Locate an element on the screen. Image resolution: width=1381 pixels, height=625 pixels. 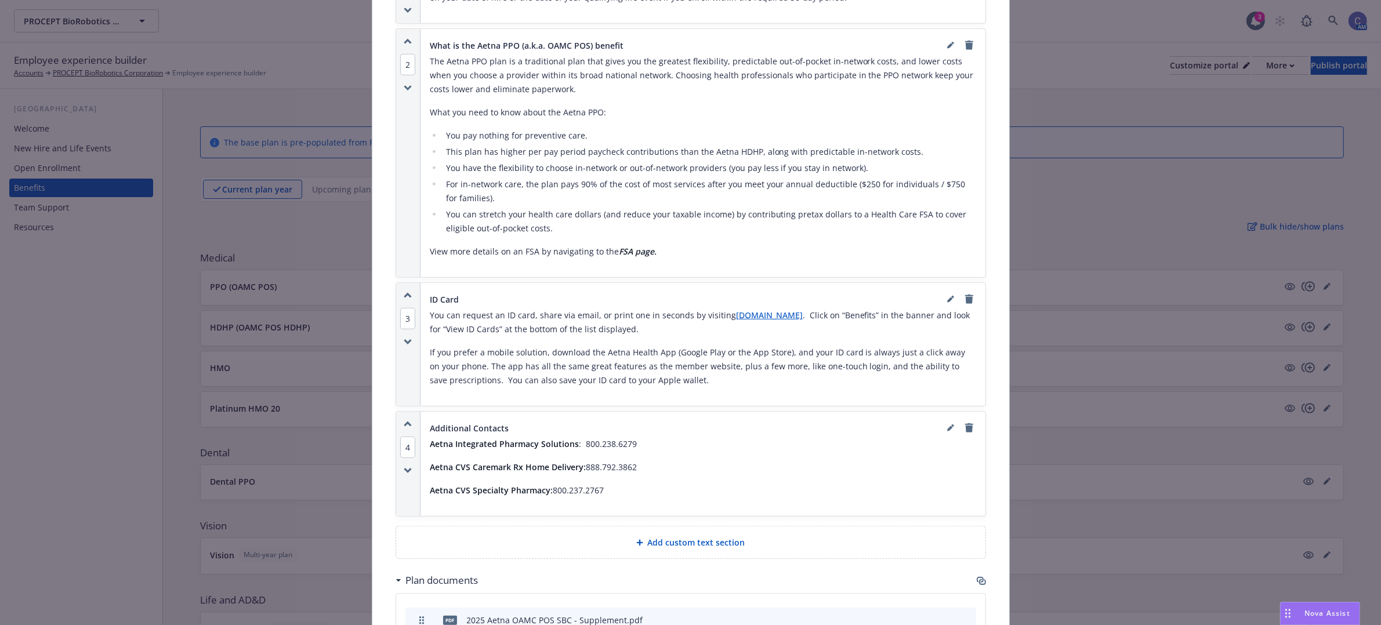
span: 3 is located at coordinates (408, 318).